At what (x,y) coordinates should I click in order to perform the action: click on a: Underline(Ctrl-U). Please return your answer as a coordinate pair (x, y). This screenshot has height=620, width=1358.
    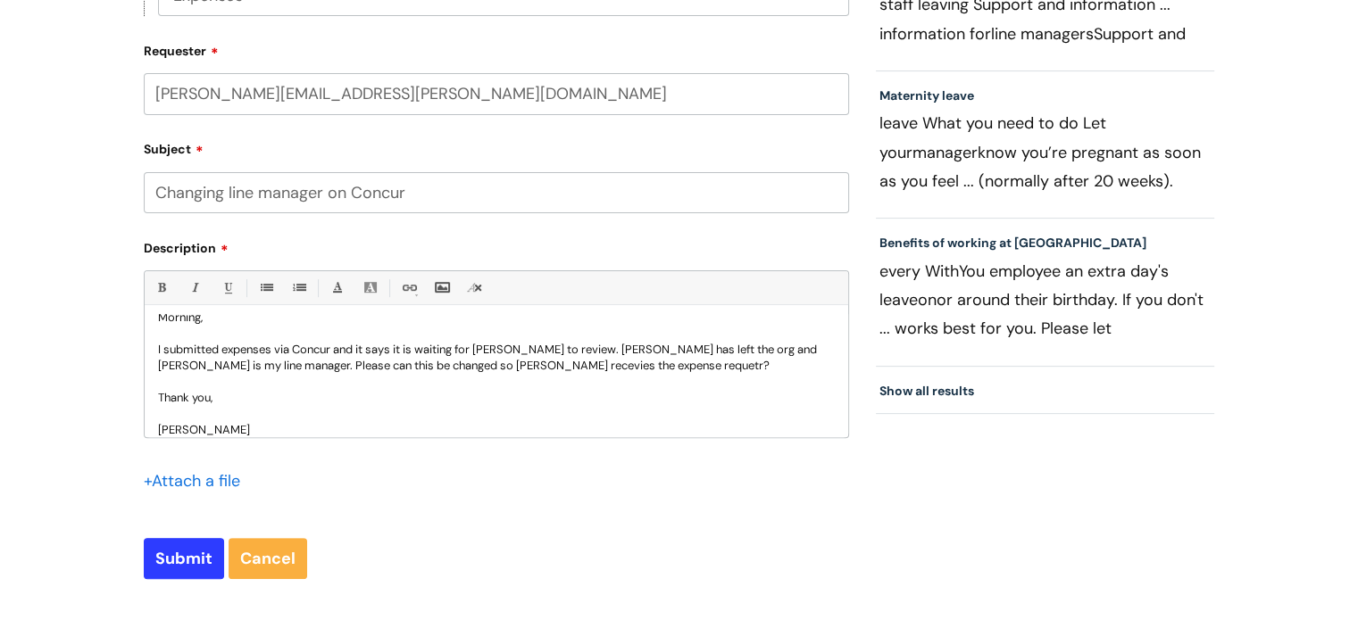
    Looking at the image, I should click on (227, 287).